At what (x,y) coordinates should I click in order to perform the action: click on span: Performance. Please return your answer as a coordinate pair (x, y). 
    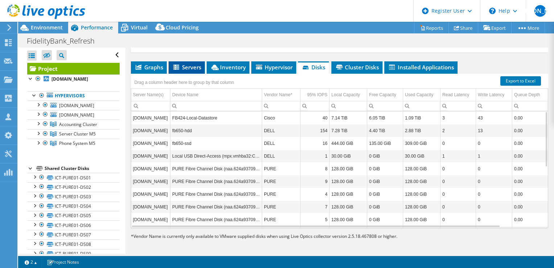
    Looking at the image, I should click on (97, 27).